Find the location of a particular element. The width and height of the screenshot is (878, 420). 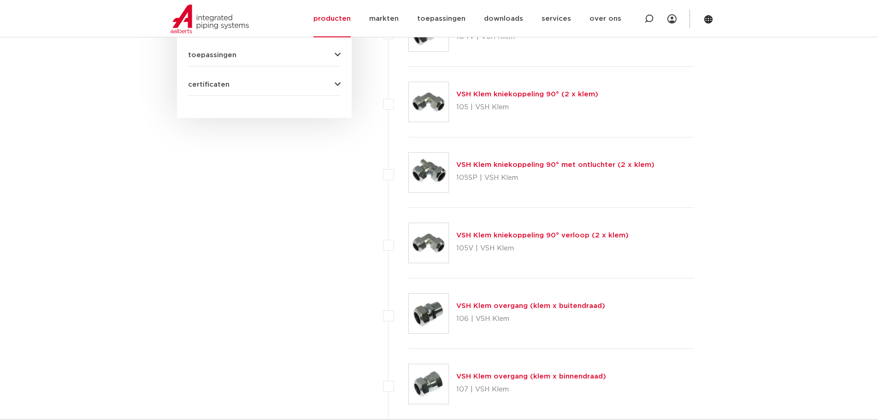

p: 106 | VSH Klem is located at coordinates (530, 319).